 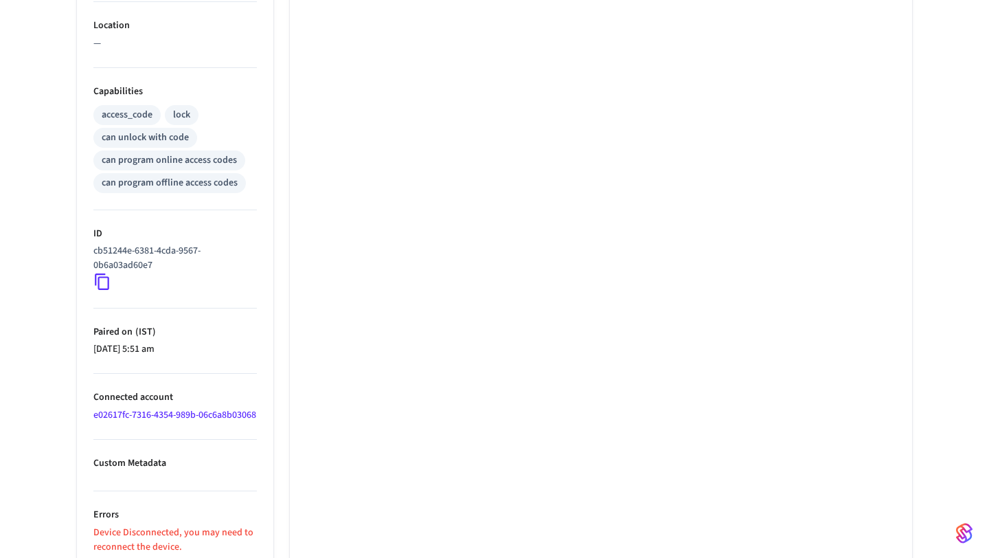 What do you see at coordinates (145, 137) in the screenshot?
I see `div: can unlock with code` at bounding box center [145, 137].